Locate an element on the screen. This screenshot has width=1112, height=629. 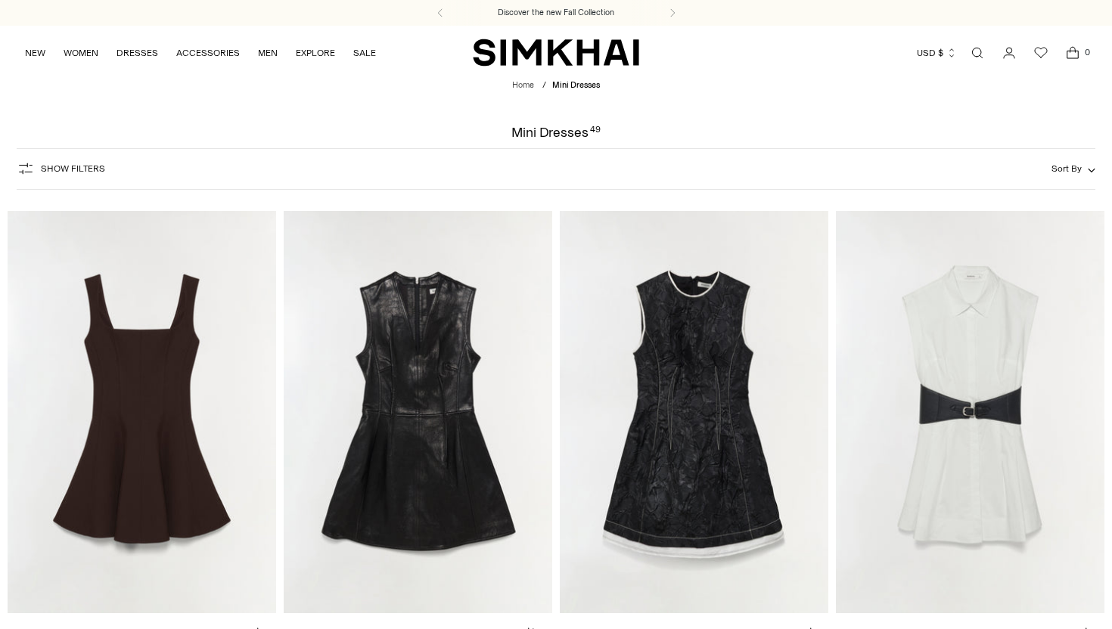
a: ACCESSORIES is located at coordinates (208, 53).